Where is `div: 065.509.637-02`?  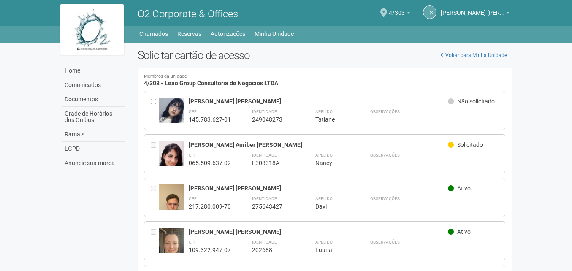 div: 065.509.637-02 is located at coordinates (210, 163).